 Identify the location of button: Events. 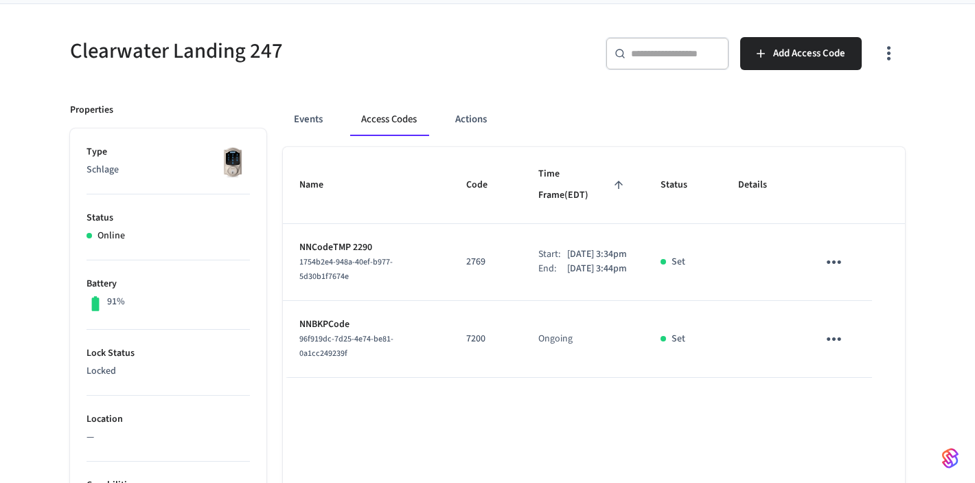
(308, 119).